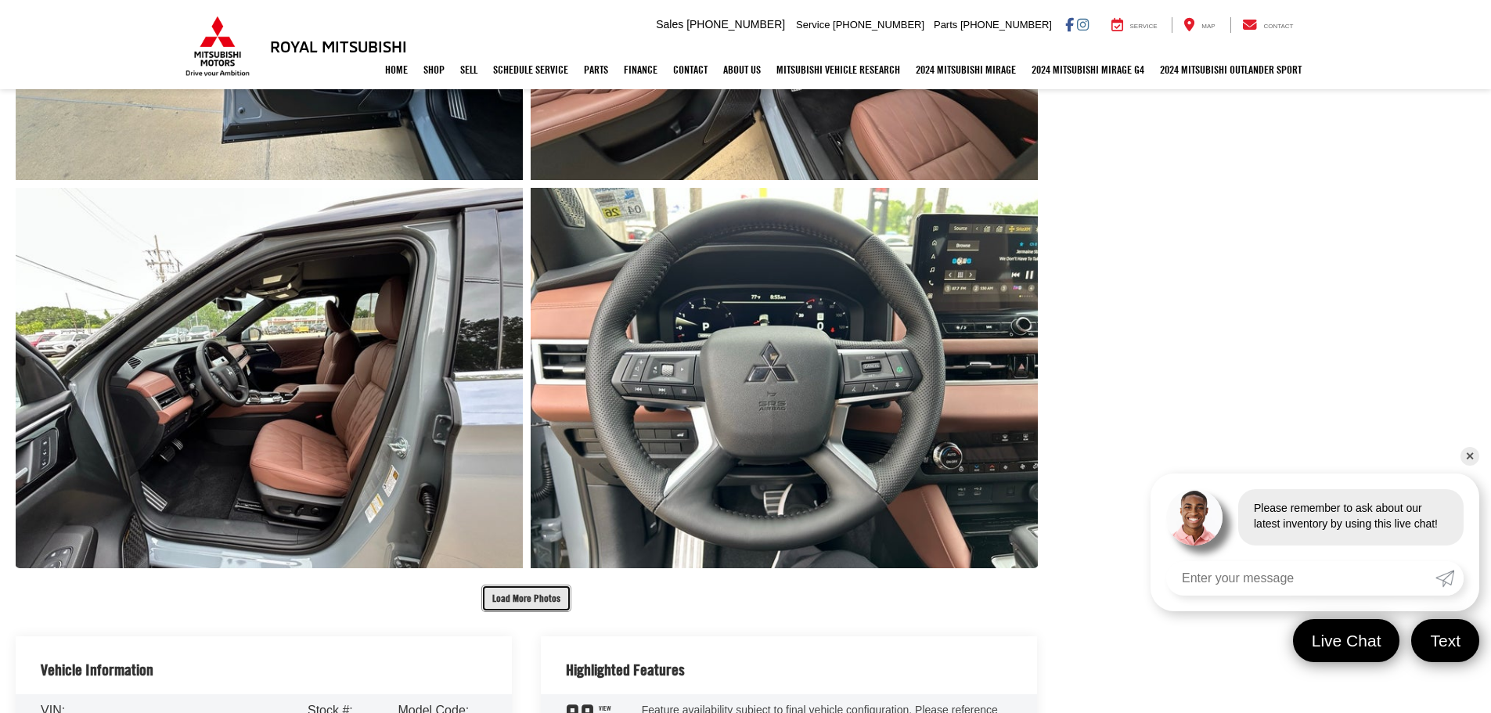 Image resolution: width=1491 pixels, height=713 pixels. Describe the element at coordinates (97, 670) in the screenshot. I see `h2: Vehicle Information` at that location.